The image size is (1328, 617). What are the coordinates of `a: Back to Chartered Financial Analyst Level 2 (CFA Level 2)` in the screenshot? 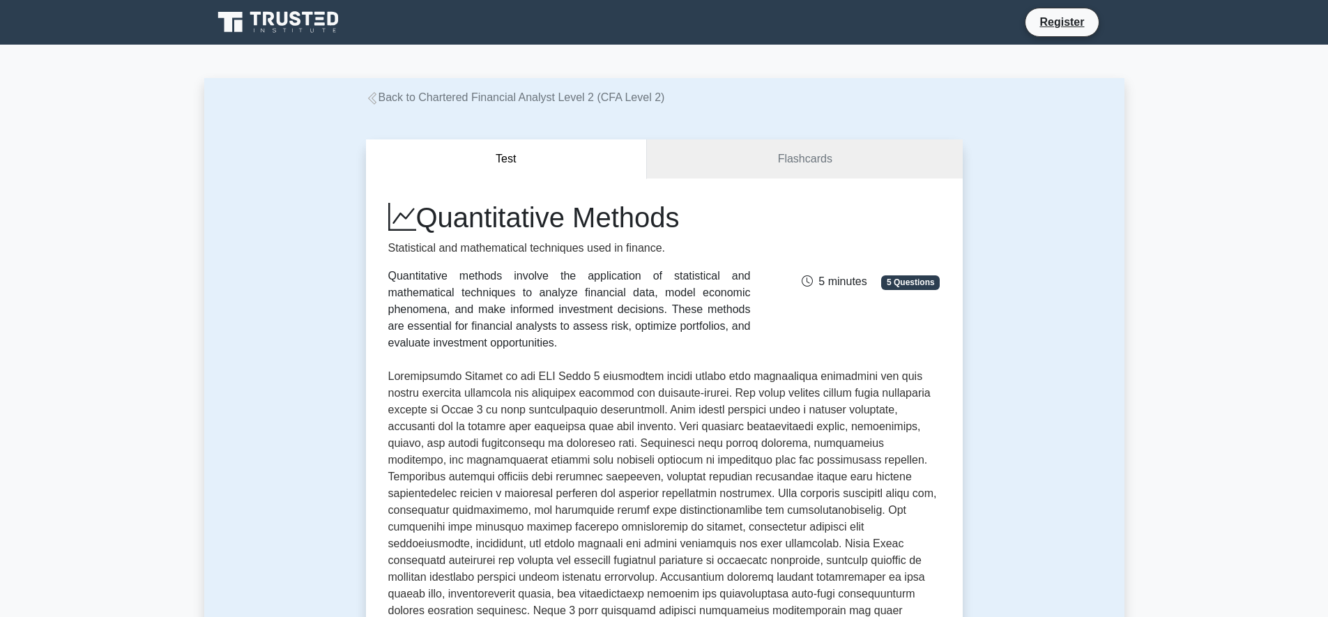 It's located at (515, 97).